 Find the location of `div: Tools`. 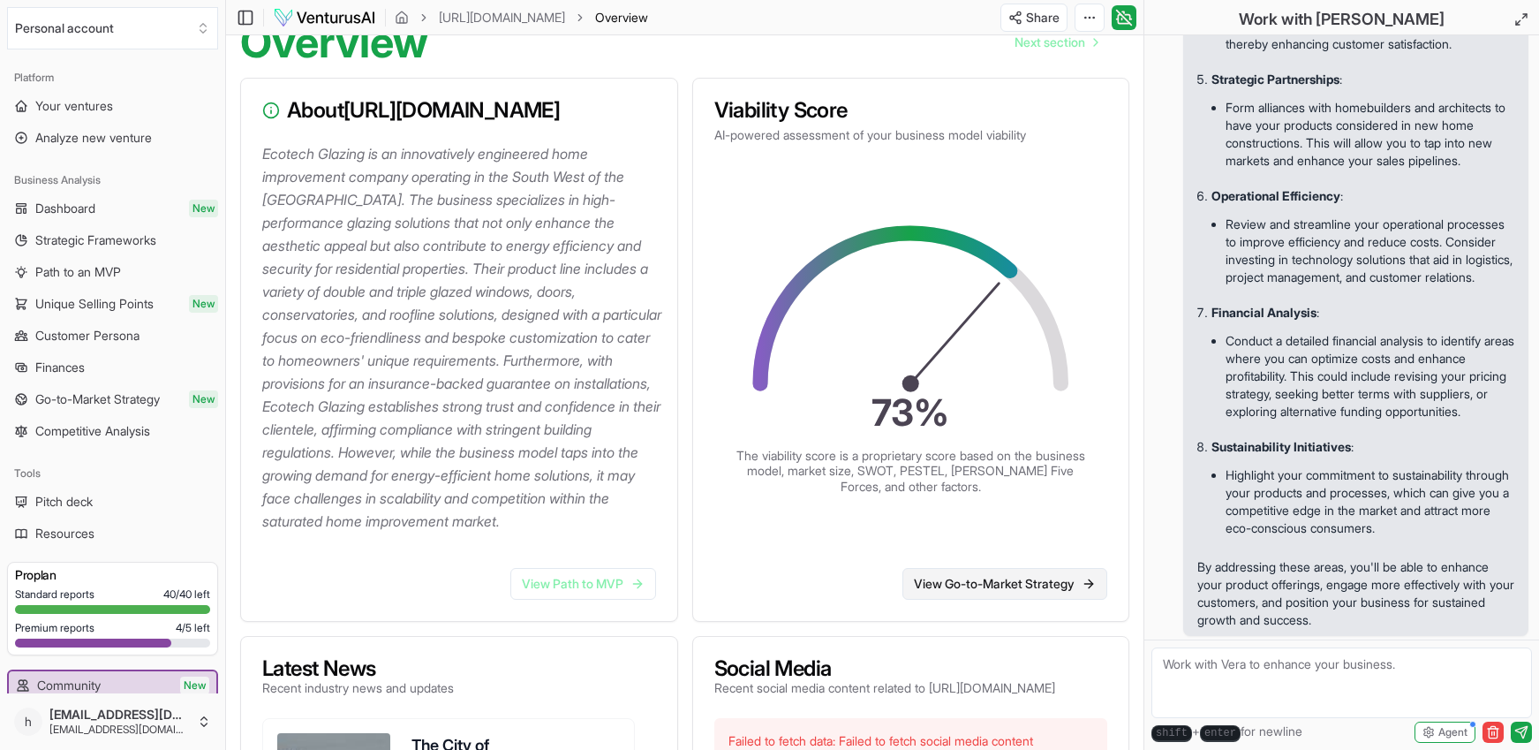

div: Tools is located at coordinates (112, 473).